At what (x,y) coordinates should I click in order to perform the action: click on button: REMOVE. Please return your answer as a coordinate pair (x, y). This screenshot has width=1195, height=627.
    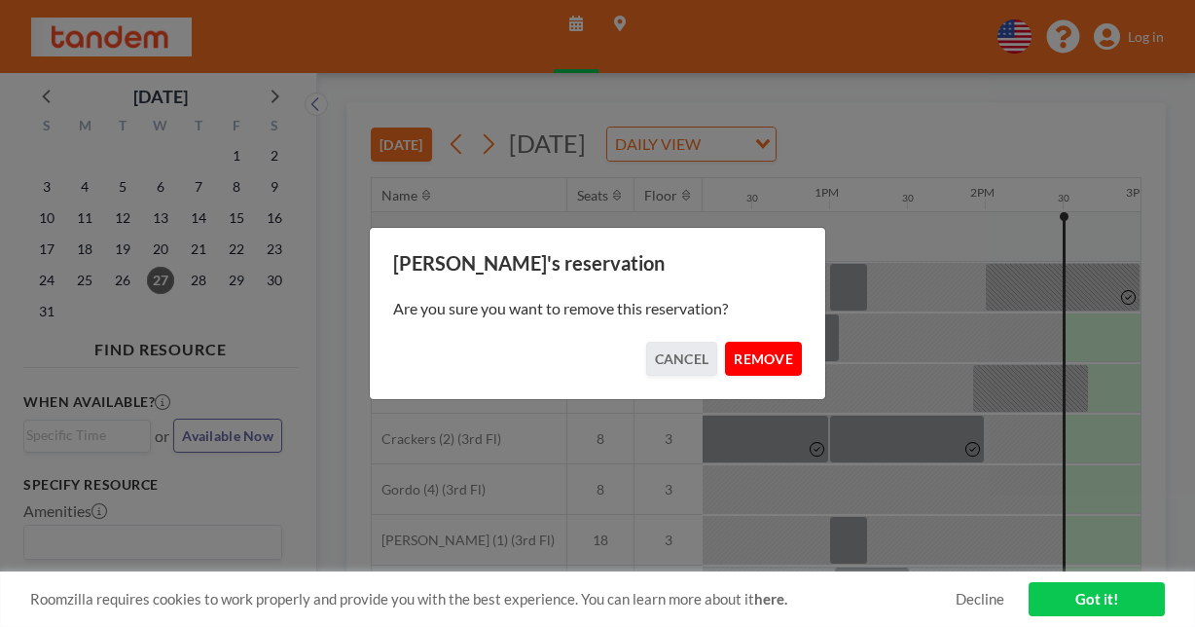
    Looking at the image, I should click on (763, 358).